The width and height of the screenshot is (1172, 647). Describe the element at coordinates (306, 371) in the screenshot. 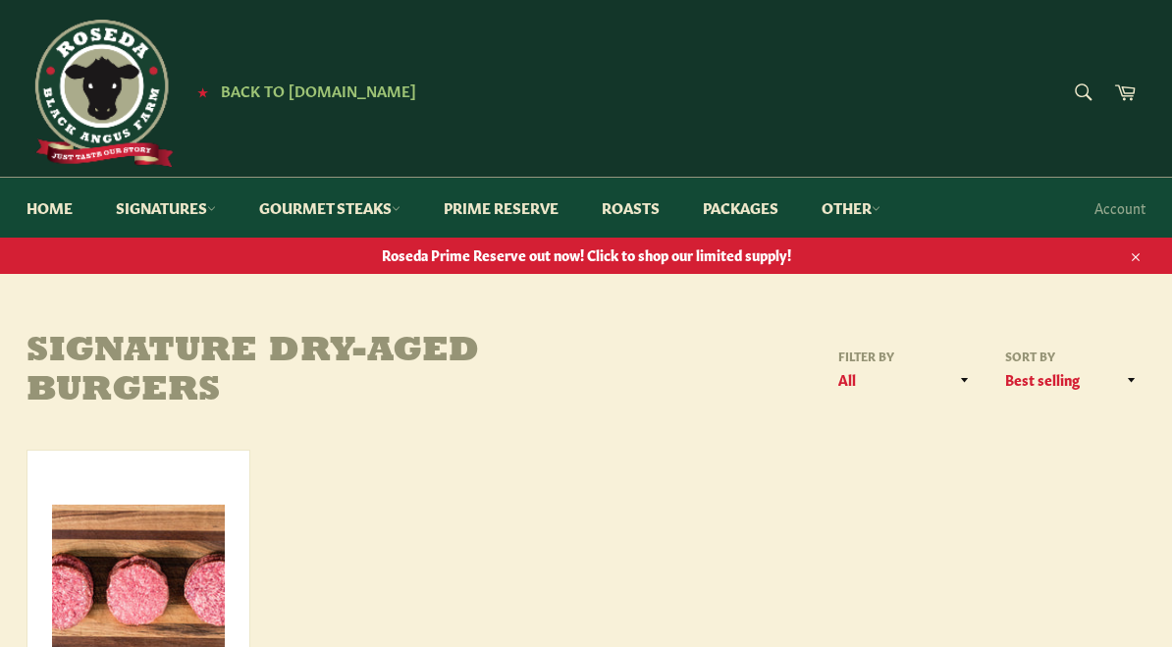

I see `h1: Signature Dry-Aged Burgers` at that location.